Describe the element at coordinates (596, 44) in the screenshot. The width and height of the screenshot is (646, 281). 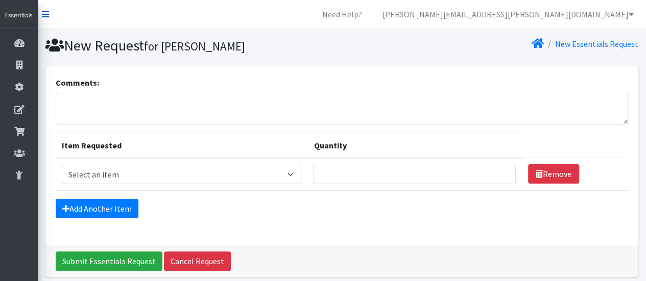
I see `a: New Essentials Request` at that location.